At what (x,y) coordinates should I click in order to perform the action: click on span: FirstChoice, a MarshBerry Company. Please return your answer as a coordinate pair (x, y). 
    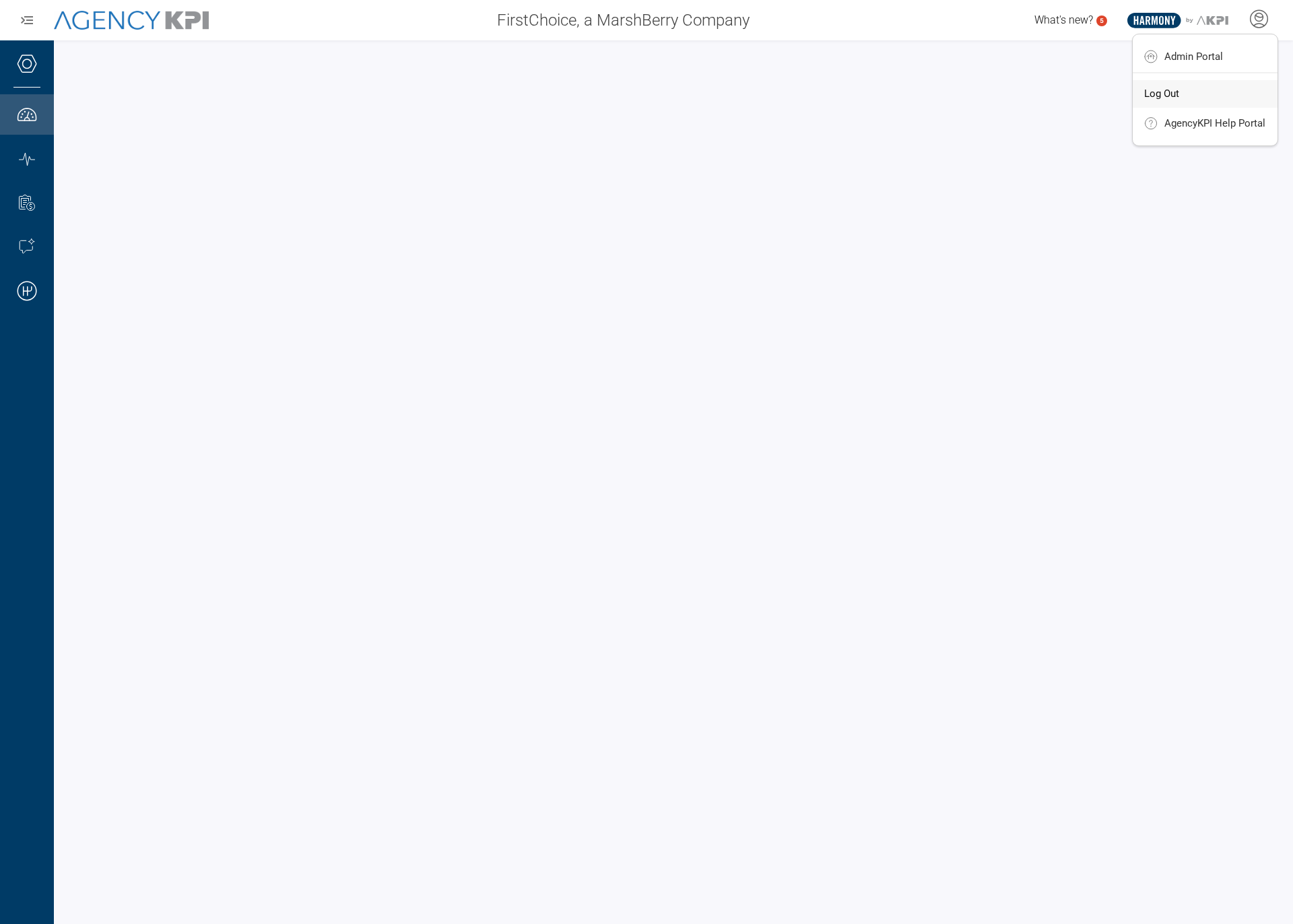
    Looking at the image, I should click on (623, 21).